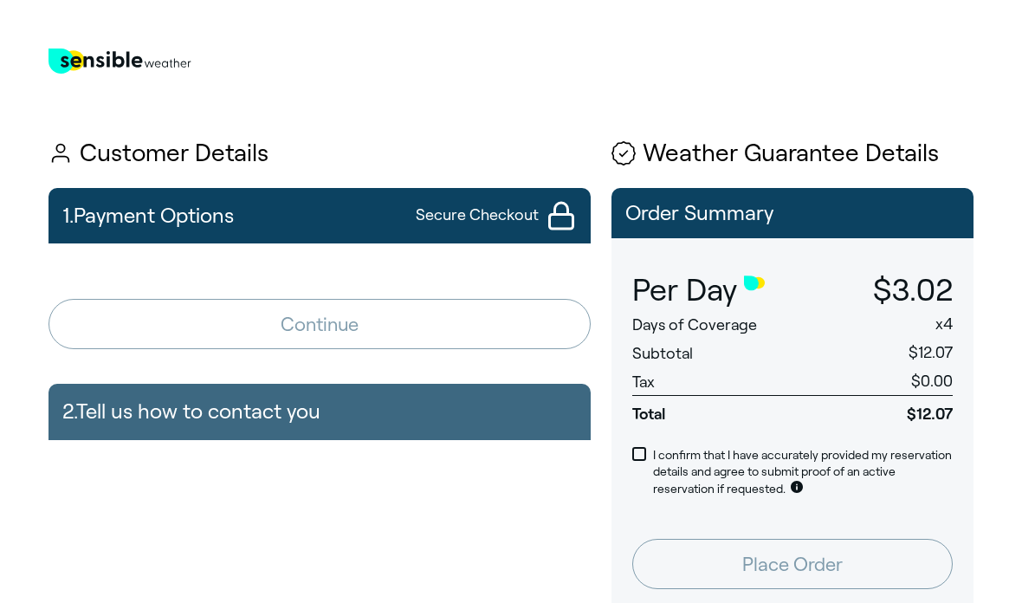 The image size is (1022, 603). I want to click on span: x 4, so click(944, 324).